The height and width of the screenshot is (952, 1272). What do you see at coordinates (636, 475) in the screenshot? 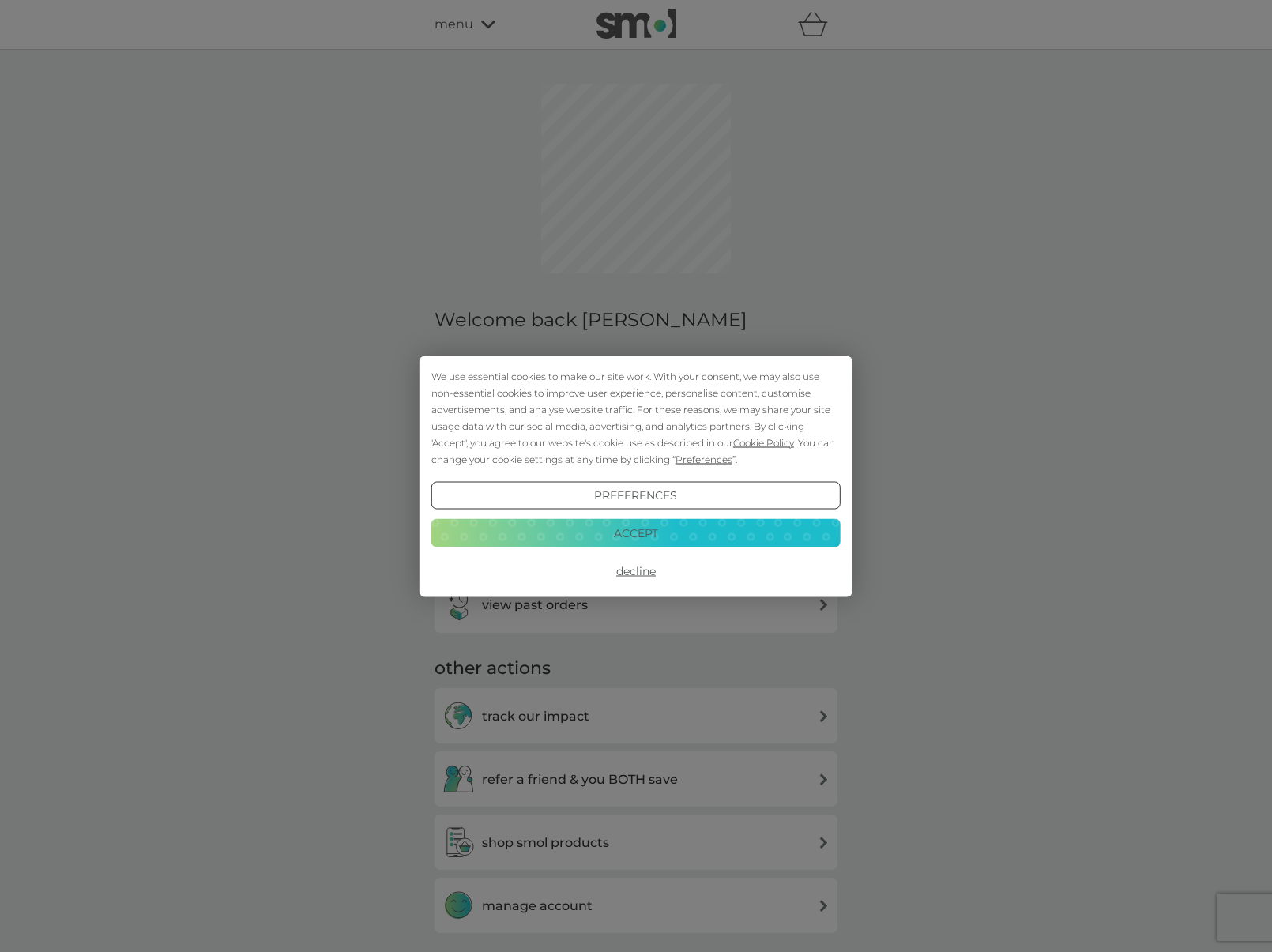
I see `div: Cookie Consent Prompt` at bounding box center [636, 475].